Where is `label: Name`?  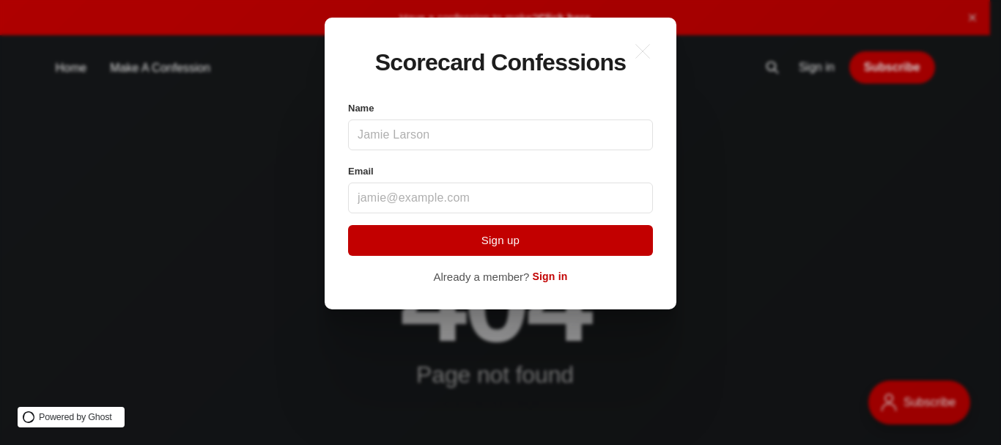
label: Name is located at coordinates (361, 108).